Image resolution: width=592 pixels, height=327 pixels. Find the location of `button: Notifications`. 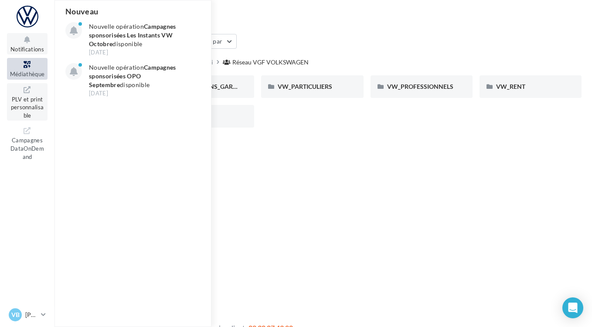

button: Notifications is located at coordinates (27, 44).